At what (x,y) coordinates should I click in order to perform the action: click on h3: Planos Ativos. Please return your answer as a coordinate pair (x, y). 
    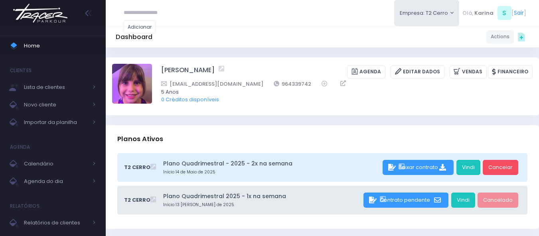
    Looking at the image, I should click on (140, 139).